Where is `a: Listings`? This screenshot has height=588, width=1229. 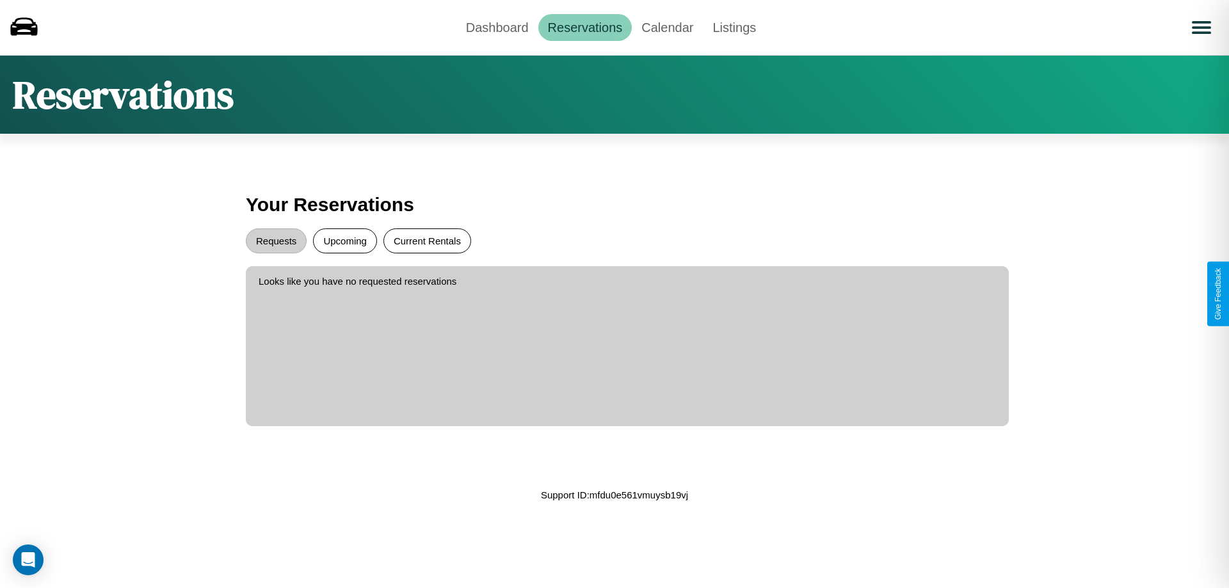 a: Listings is located at coordinates (734, 28).